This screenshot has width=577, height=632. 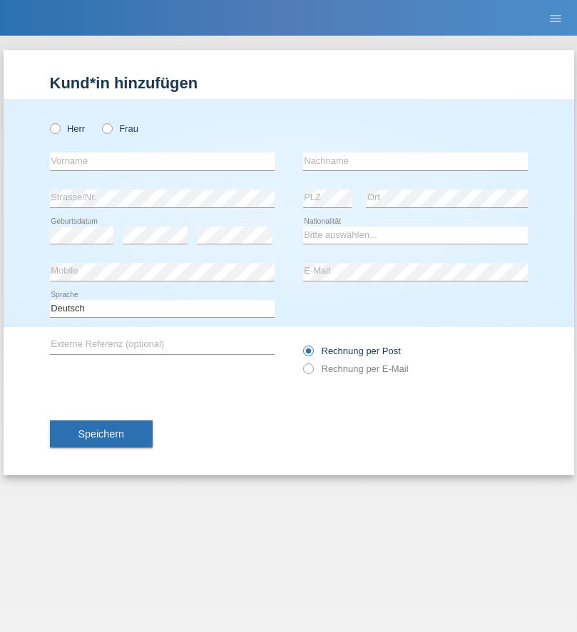 I want to click on span: Speichern, so click(x=101, y=434).